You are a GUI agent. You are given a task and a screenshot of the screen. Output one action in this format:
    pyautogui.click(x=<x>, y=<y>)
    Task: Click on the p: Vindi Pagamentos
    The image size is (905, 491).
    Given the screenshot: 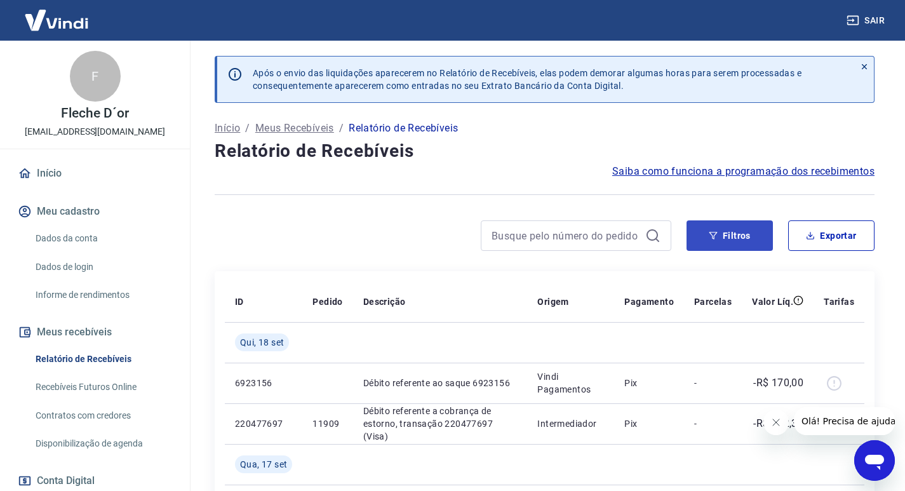 What is the action you would take?
    pyautogui.click(x=570, y=383)
    